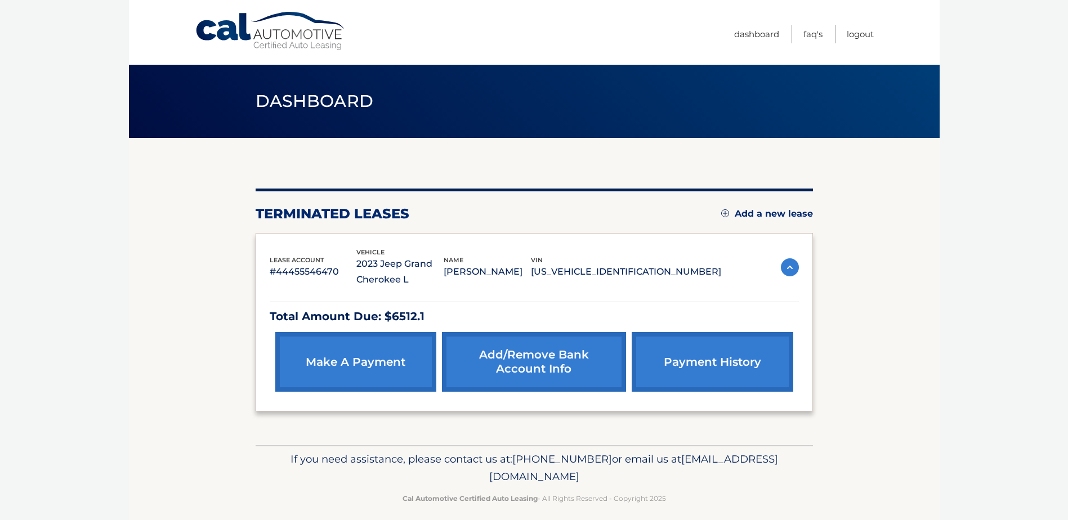 The width and height of the screenshot is (1068, 520). I want to click on a: payment history, so click(712, 362).